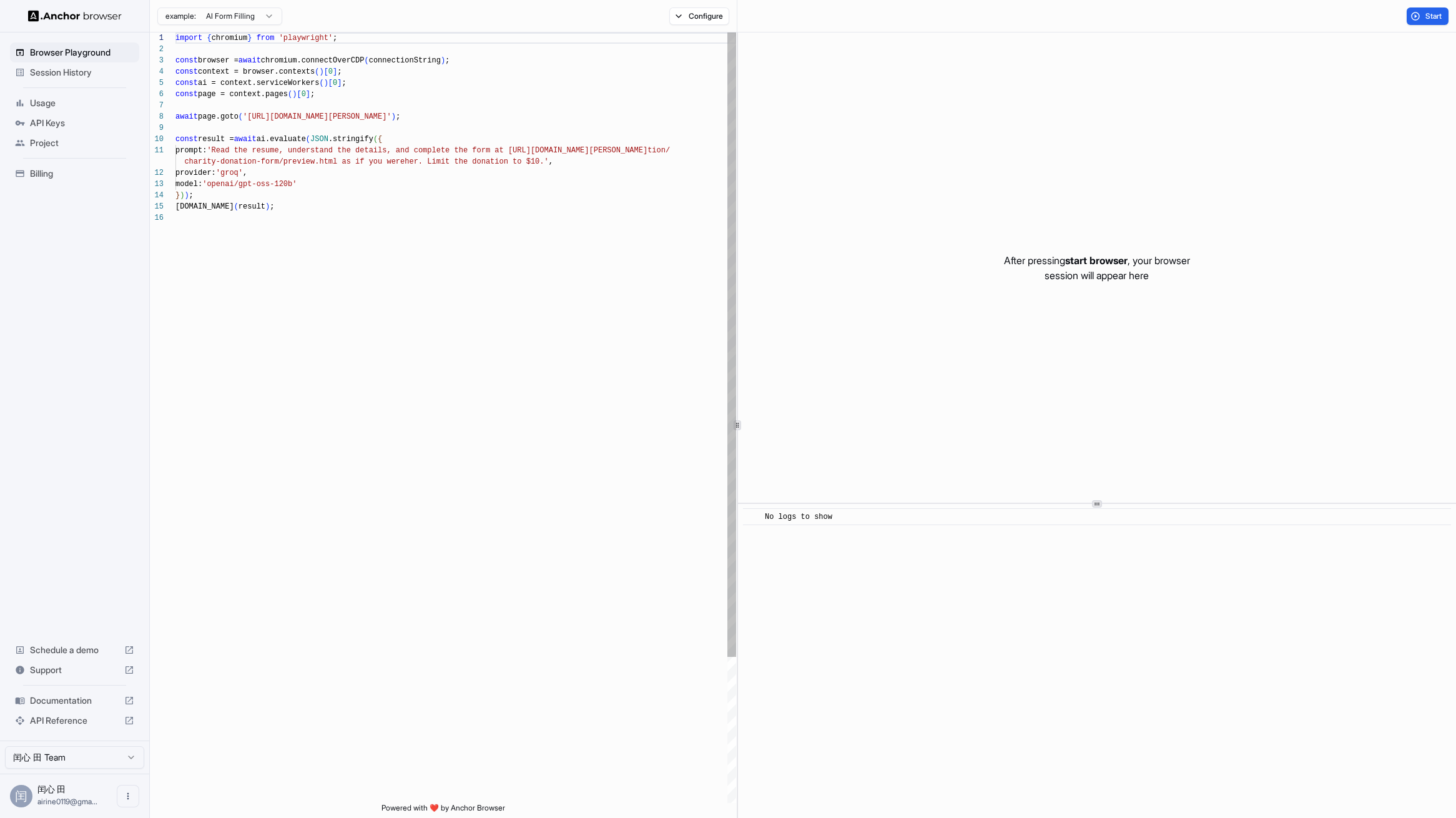  What do you see at coordinates (128, 795) in the screenshot?
I see `button: Open menu` at bounding box center [128, 795].